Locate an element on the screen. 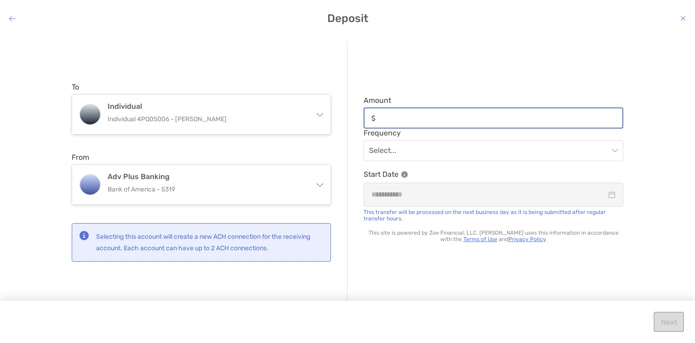  img: input icon is located at coordinates (373, 118).